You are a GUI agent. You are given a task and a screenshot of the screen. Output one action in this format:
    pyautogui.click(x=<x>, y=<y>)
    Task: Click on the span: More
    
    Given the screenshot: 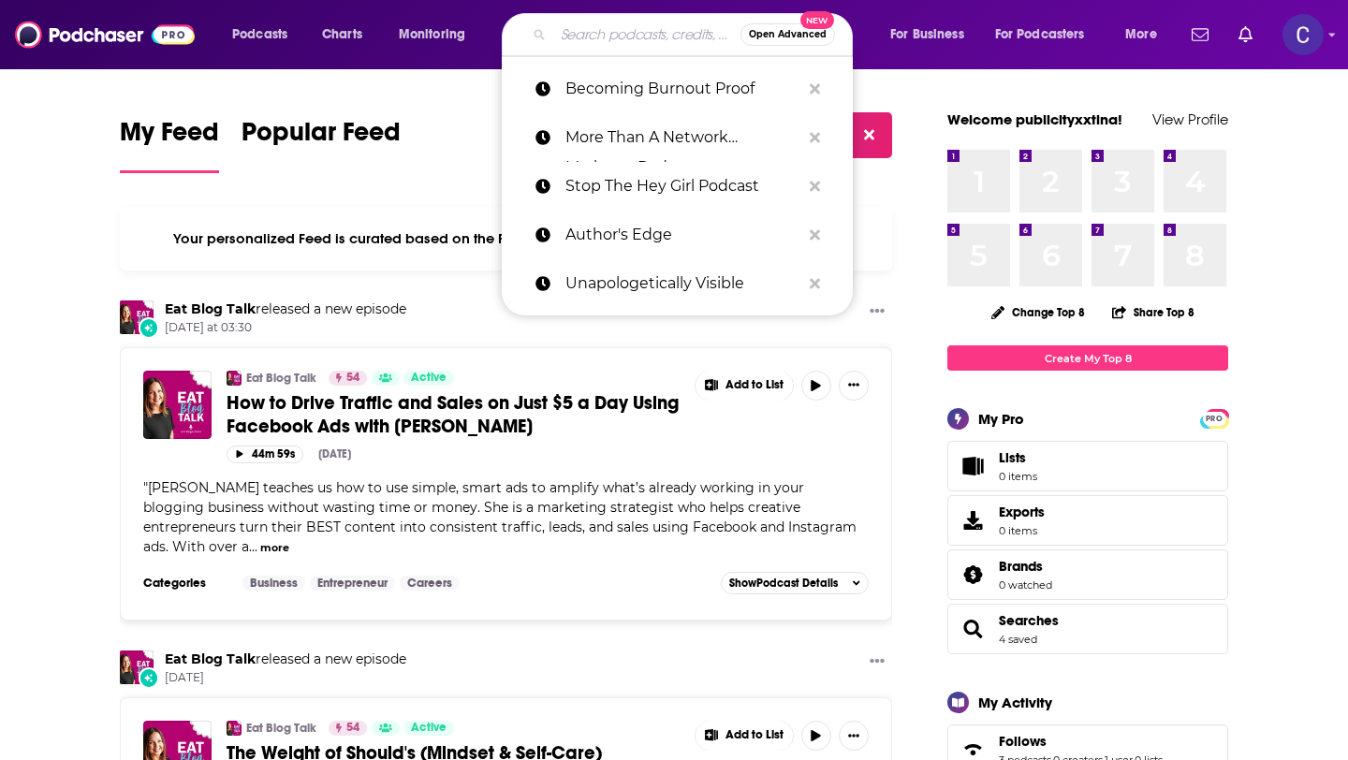 What is the action you would take?
    pyautogui.click(x=1141, y=35)
    